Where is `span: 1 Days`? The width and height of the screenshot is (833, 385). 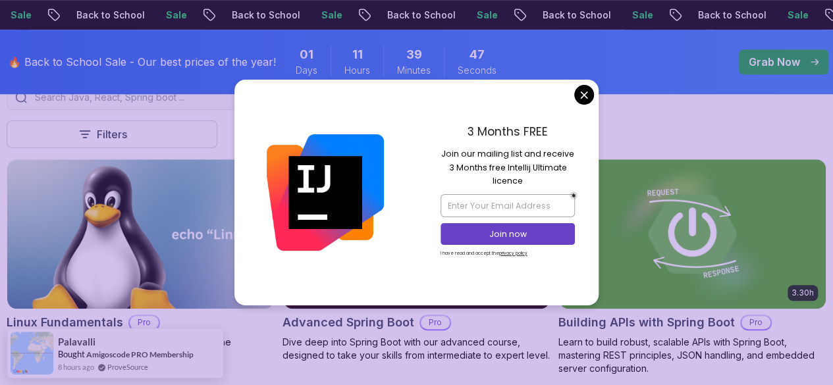 span: 1 Days is located at coordinates (306, 55).